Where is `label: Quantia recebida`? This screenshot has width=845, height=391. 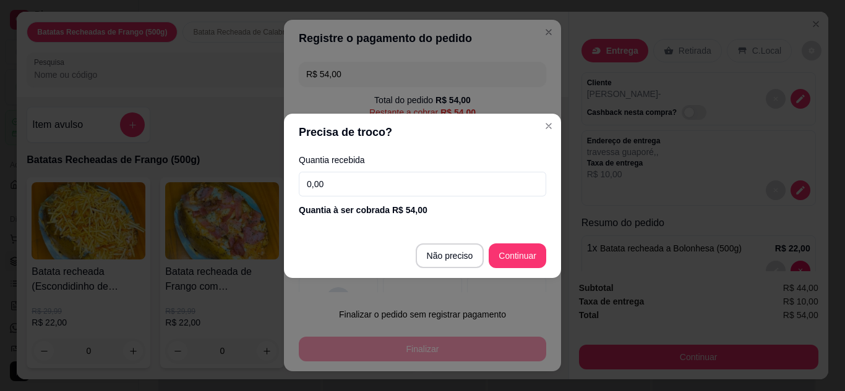 label: Quantia recebida is located at coordinates (422, 160).